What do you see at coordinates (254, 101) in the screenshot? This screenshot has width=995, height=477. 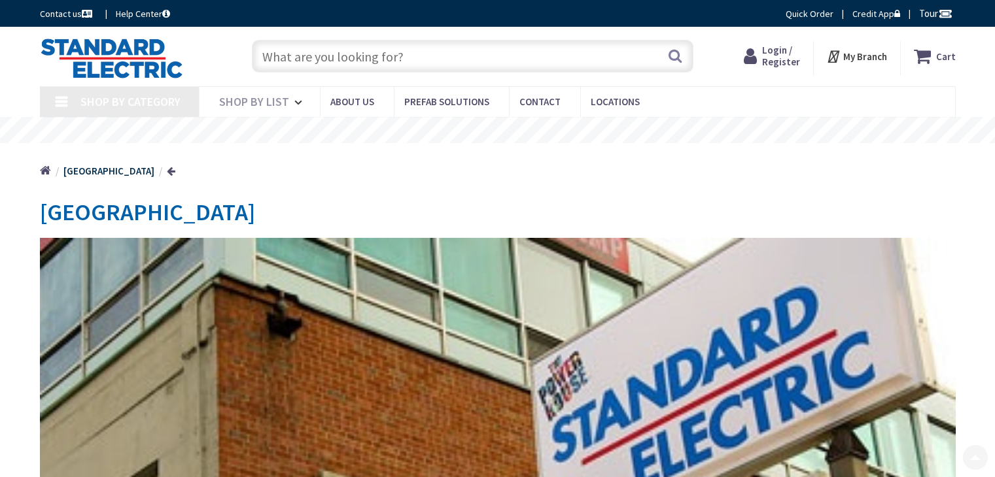 I see `span: Shop By List` at bounding box center [254, 101].